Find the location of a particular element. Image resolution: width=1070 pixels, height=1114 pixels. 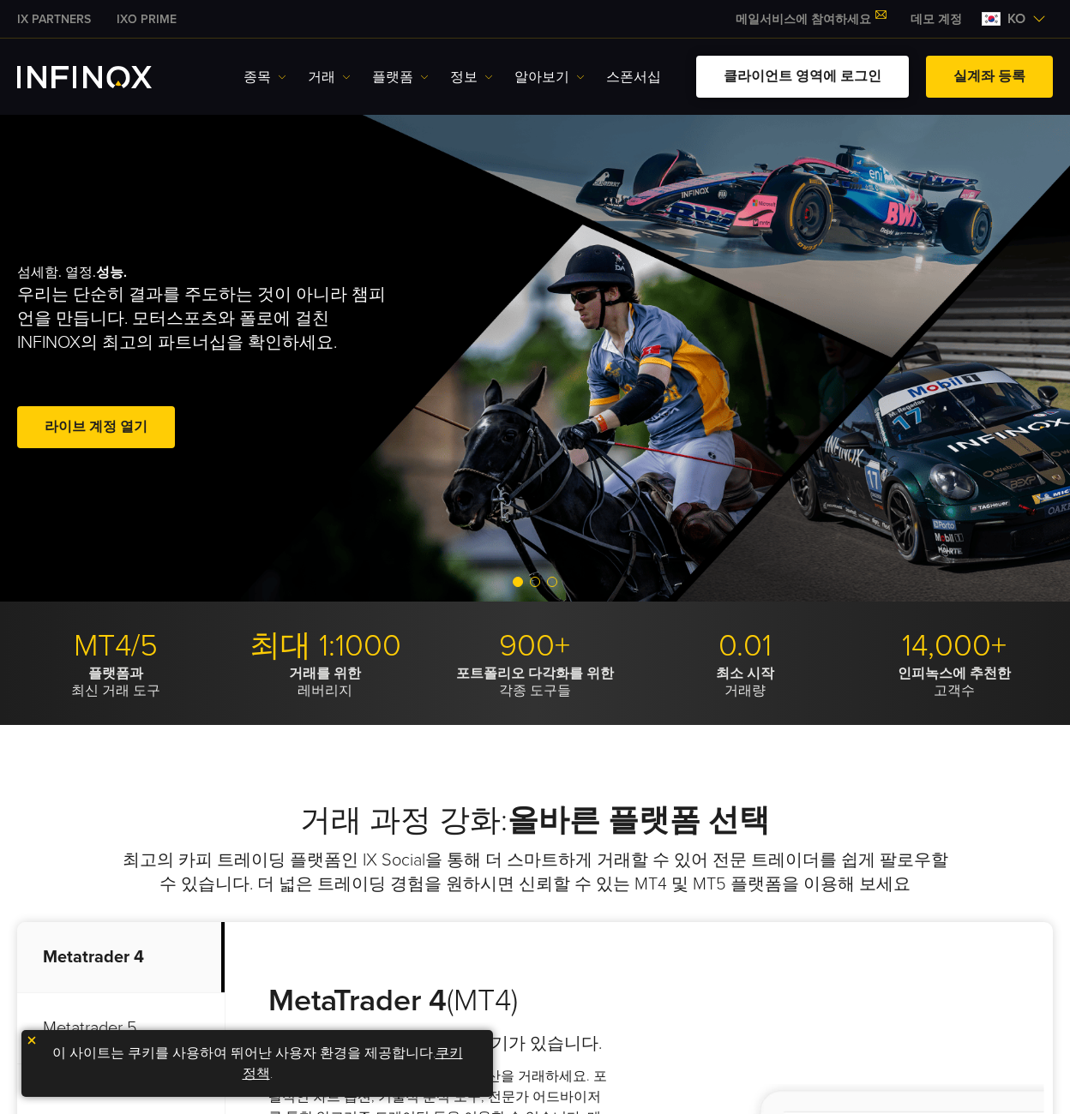

a: INFINOX MENU is located at coordinates (936, 19).